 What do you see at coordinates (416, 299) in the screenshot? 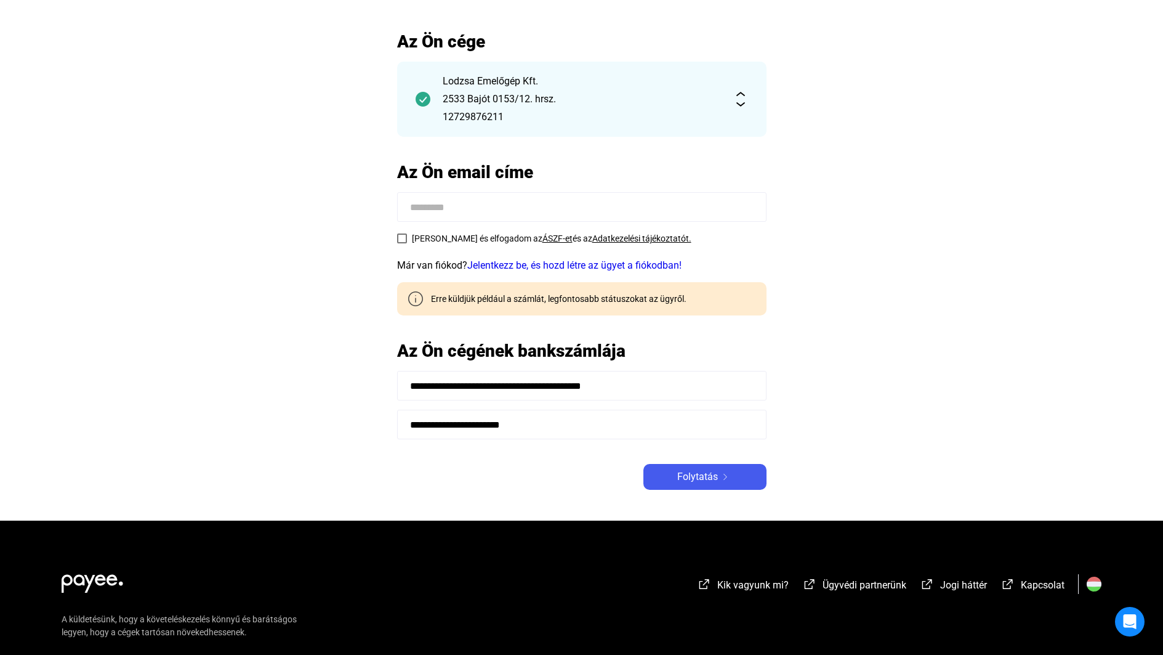
I see `img: info-grey-outline` at bounding box center [416, 299].